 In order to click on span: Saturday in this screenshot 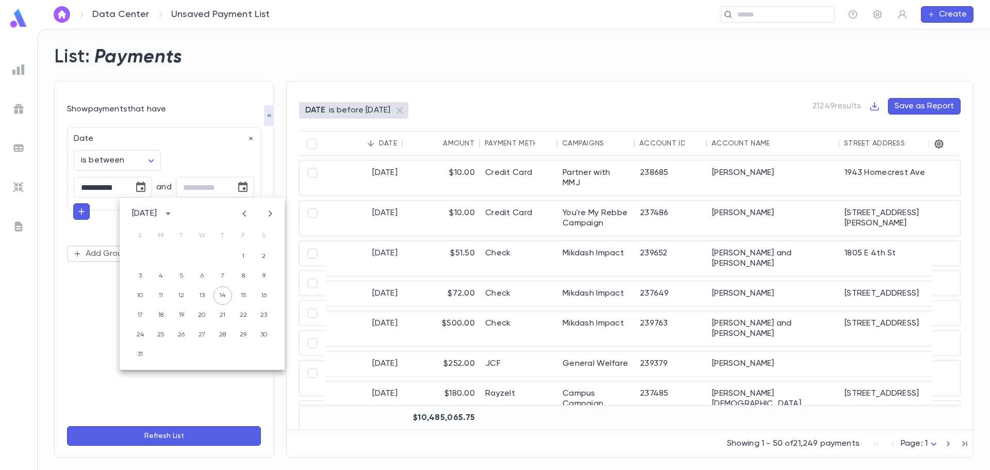, I will do `click(264, 236)`.